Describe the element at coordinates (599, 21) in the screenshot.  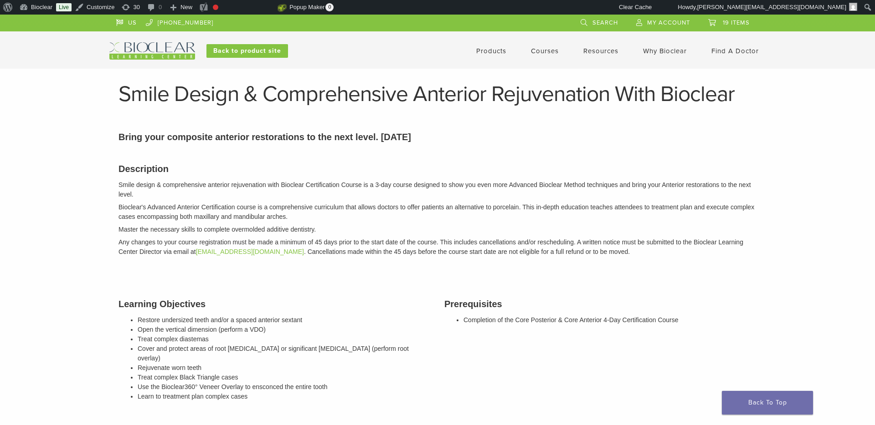
I see `a: Search` at that location.